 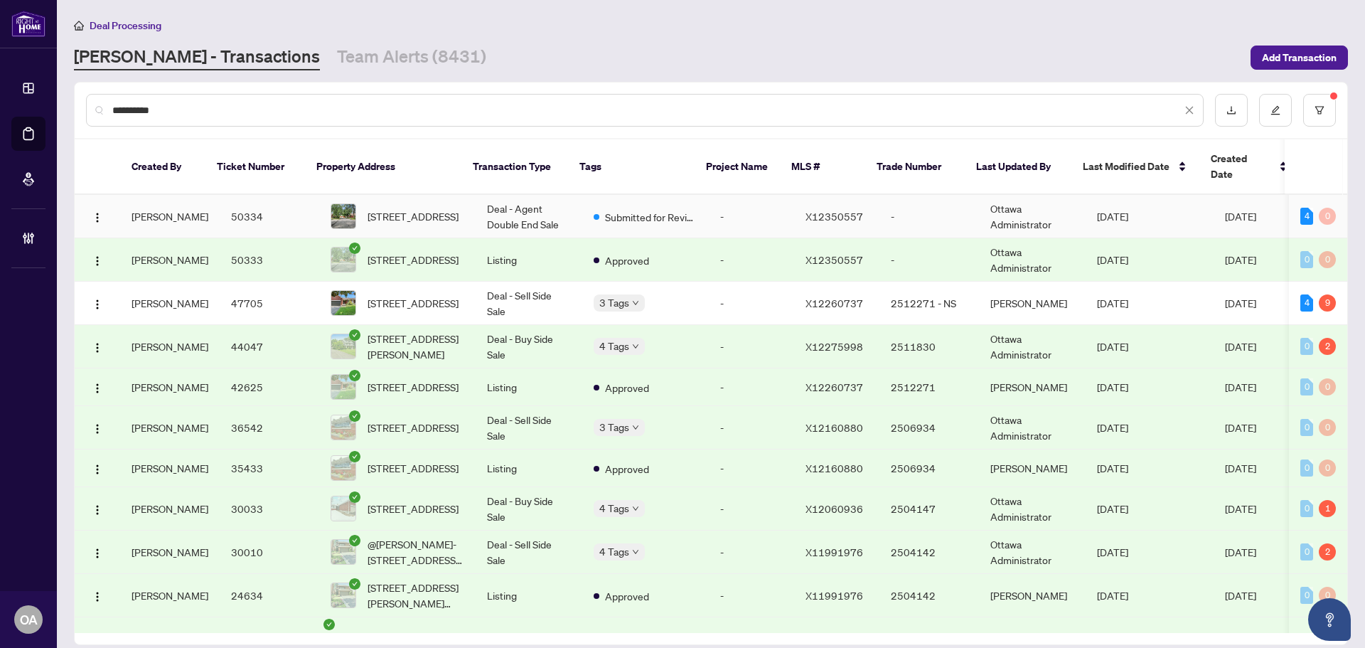 What do you see at coordinates (529, 508) in the screenshot?
I see `td: Deal - Buy Side Sale` at bounding box center [529, 508].